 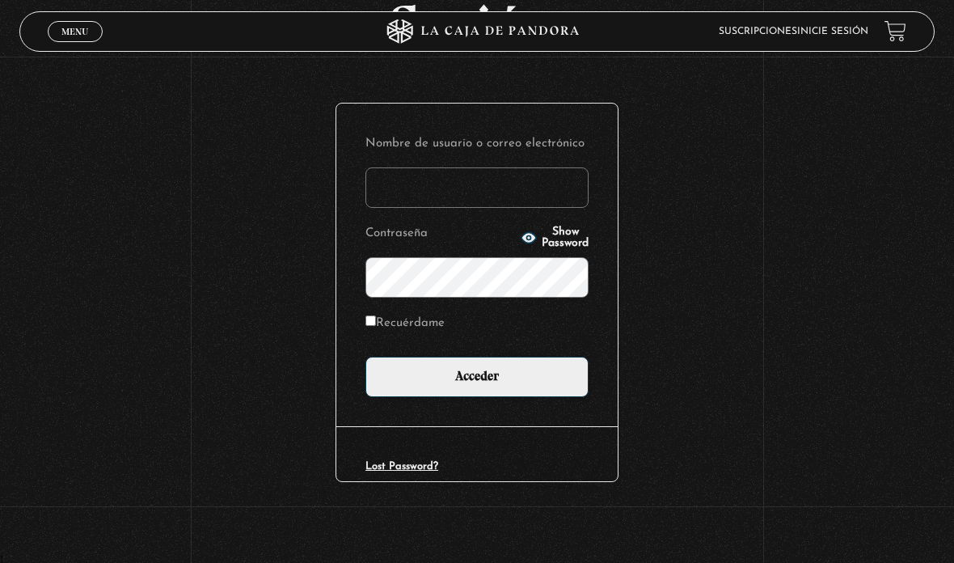 What do you see at coordinates (477, 143) in the screenshot?
I see `label: Nombre de usuario o correo electrónico` at bounding box center [477, 143].